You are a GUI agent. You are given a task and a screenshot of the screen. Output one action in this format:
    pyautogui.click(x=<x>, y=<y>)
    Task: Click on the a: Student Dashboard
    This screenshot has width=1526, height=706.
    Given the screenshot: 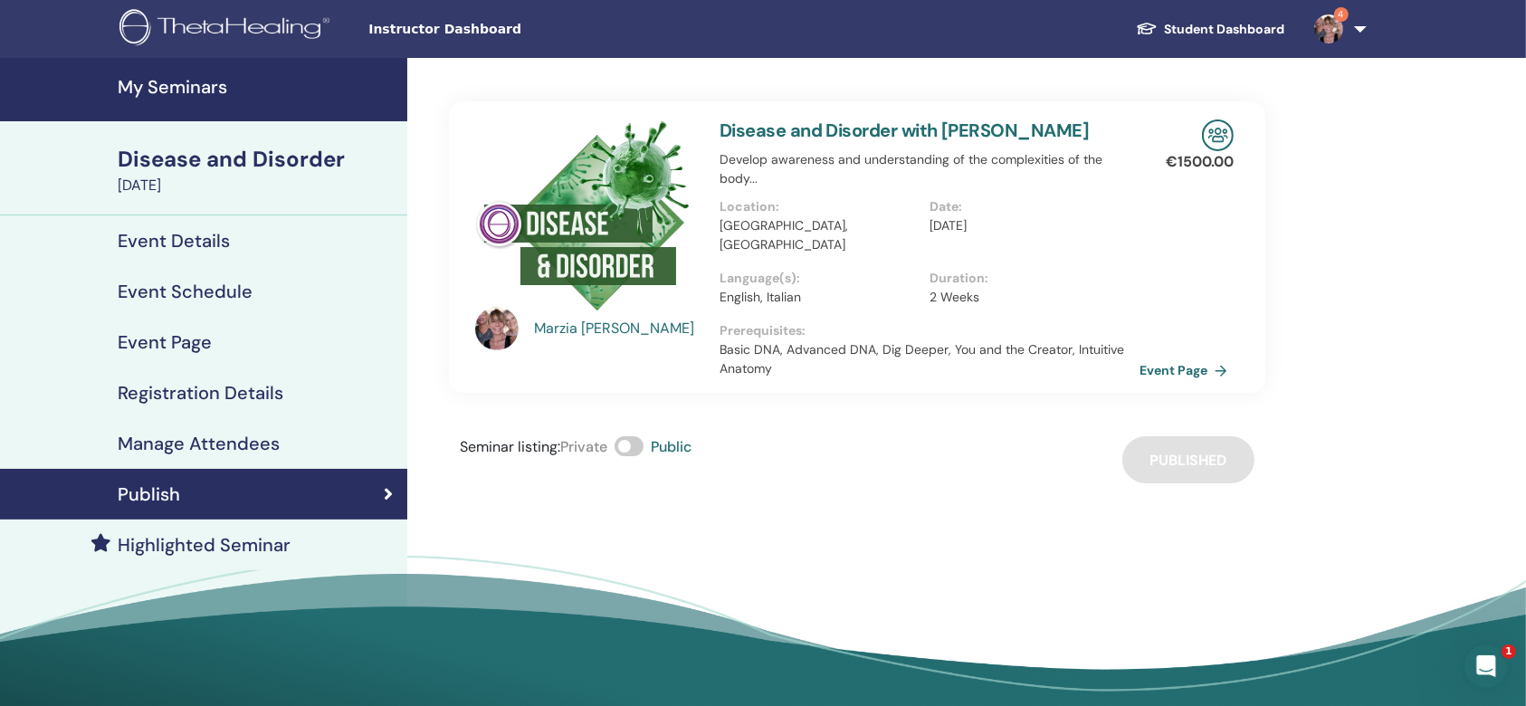 What is the action you would take?
    pyautogui.click(x=1210, y=29)
    